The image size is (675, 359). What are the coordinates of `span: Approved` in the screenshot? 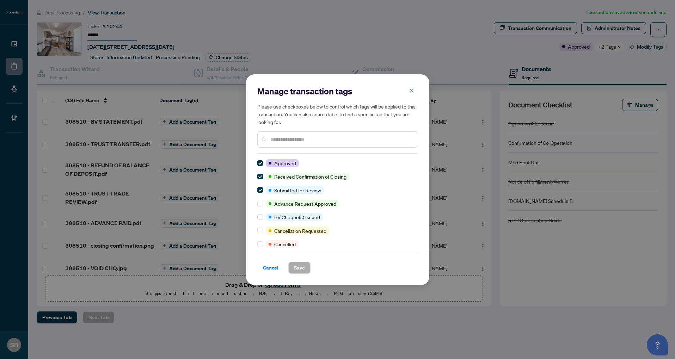 It's located at (285, 163).